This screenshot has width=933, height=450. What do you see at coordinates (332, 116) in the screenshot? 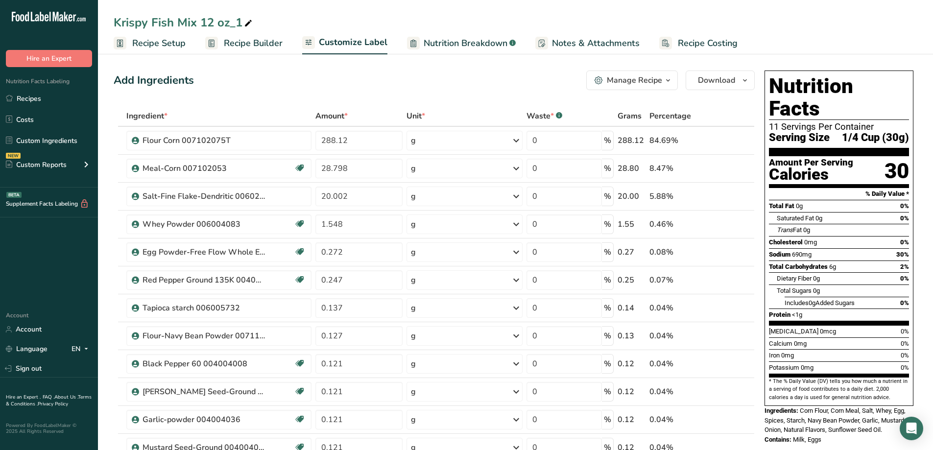
I see `span: Amount` at bounding box center [332, 116].